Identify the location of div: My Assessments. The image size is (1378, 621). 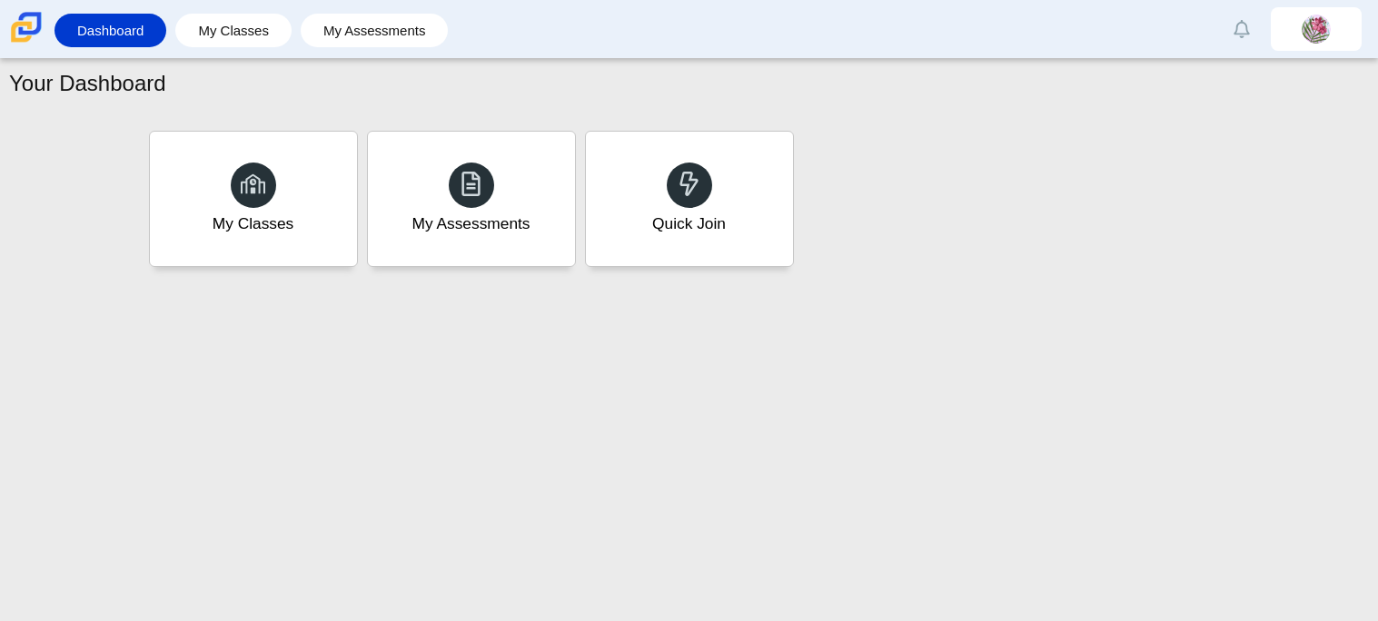
(471, 223).